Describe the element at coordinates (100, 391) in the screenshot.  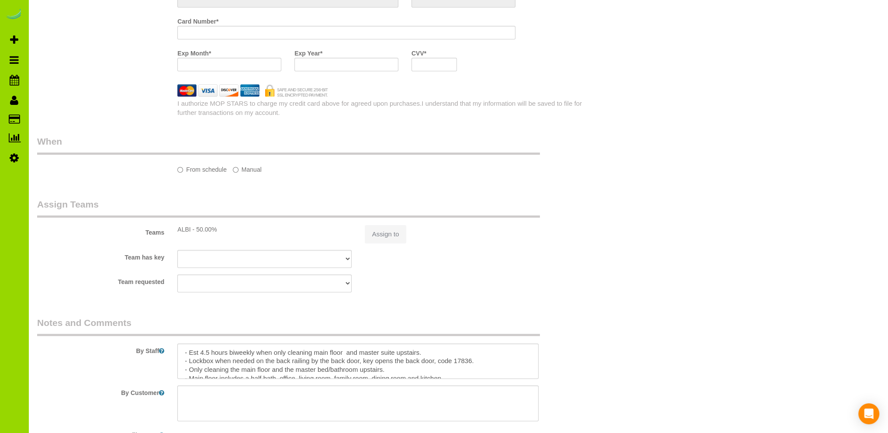
I see `label: By Customer` at that location.